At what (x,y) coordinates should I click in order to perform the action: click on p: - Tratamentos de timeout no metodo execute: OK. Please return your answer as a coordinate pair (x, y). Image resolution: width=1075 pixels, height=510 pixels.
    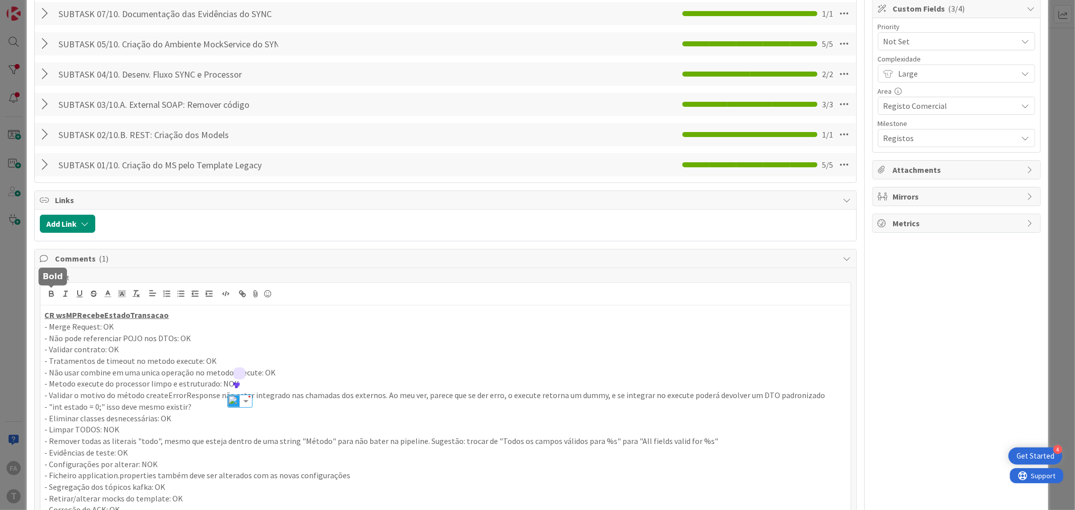
    Looking at the image, I should click on (445, 361).